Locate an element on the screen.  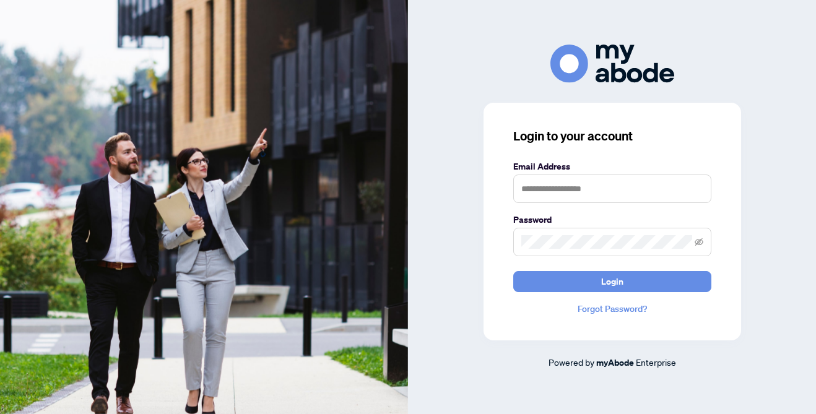
a: myAbode is located at coordinates (615, 363).